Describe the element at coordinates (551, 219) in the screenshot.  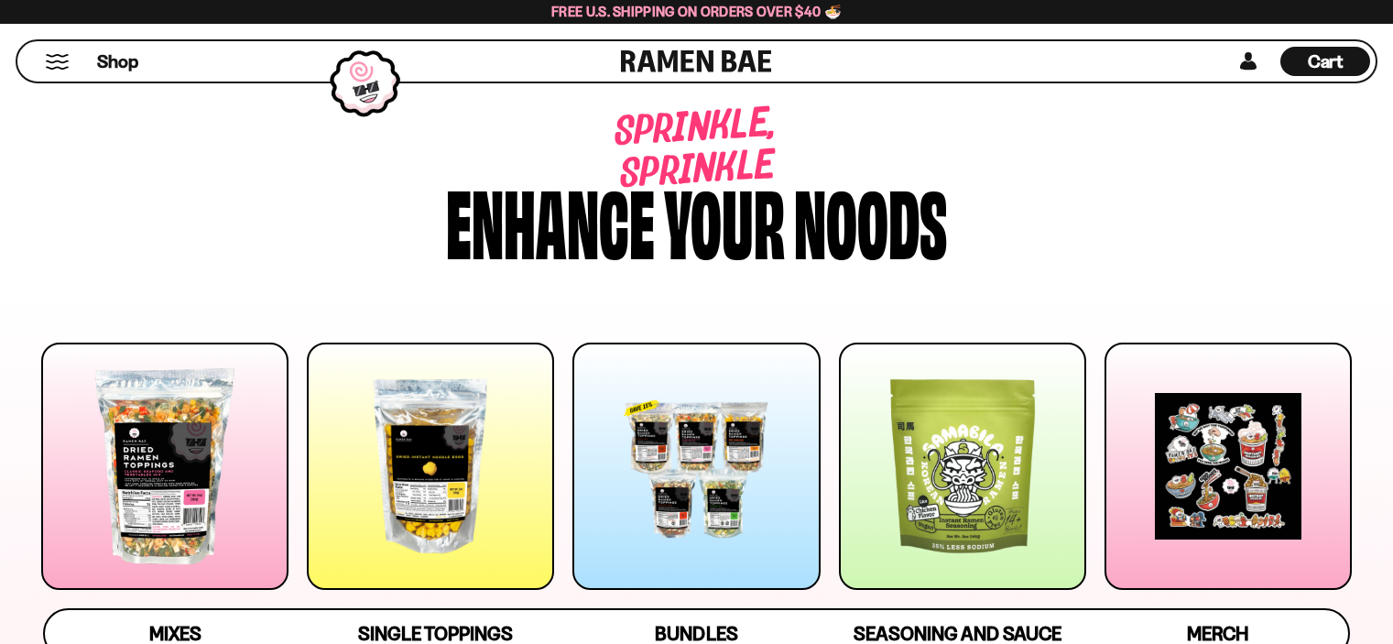
I see `div: Enhance` at that location.